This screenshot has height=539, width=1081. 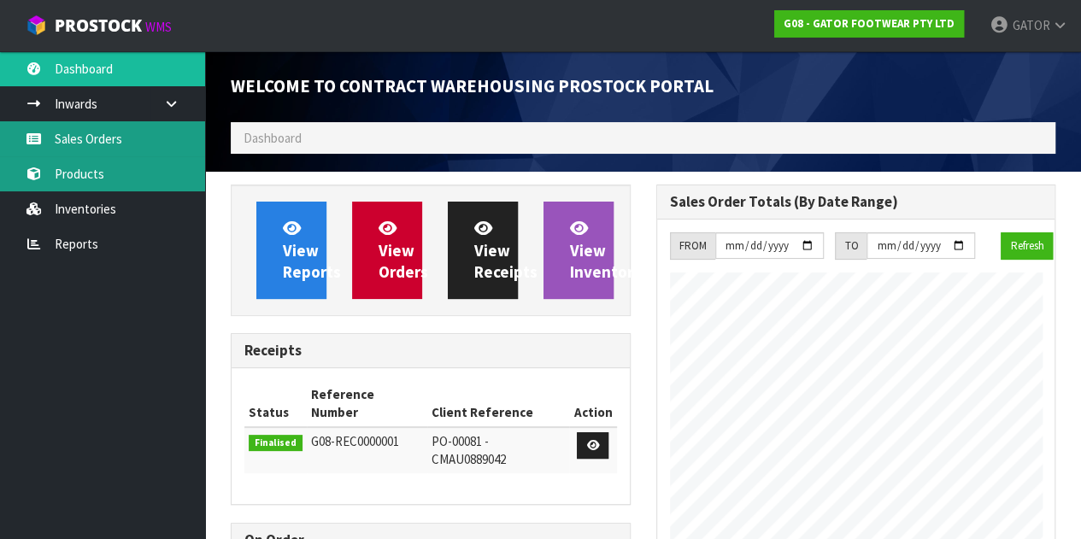 What do you see at coordinates (692, 246) in the screenshot?
I see `div: FROM` at bounding box center [692, 246].